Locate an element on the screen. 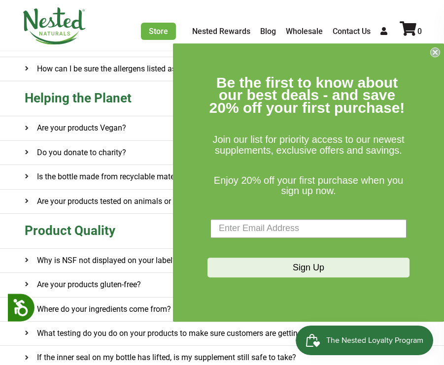 Image resolution: width=444 pixels, height=365 pixels. div: Product Quality is located at coordinates (70, 231).